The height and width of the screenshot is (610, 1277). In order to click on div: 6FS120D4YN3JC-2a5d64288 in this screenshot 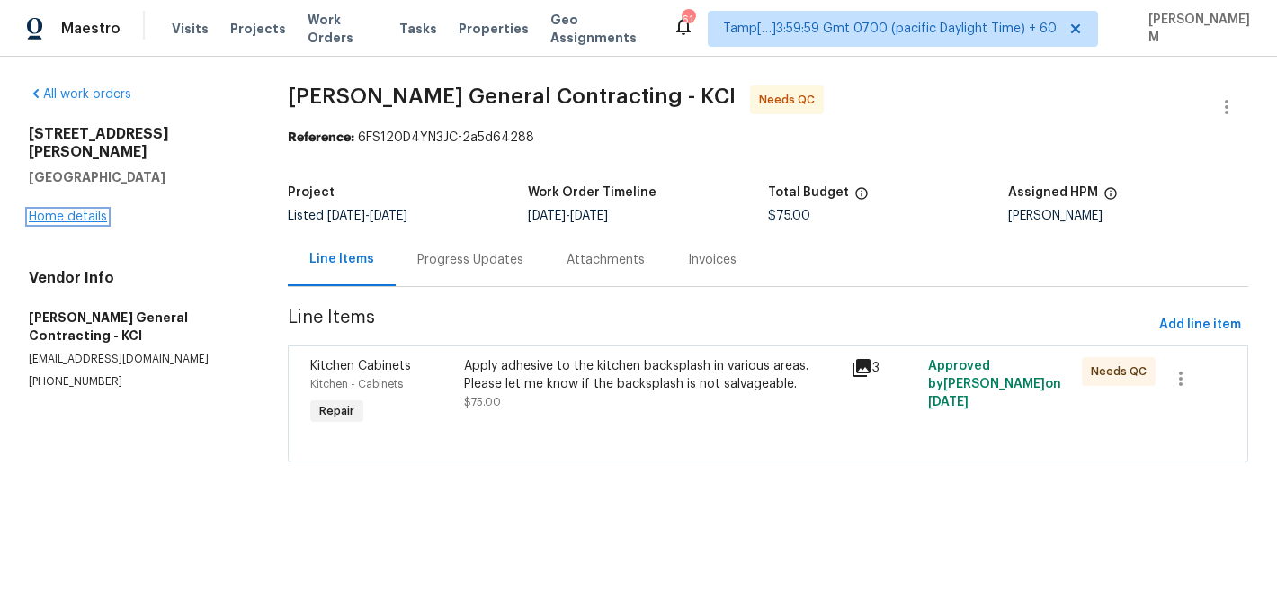, I will do `click(768, 138)`.